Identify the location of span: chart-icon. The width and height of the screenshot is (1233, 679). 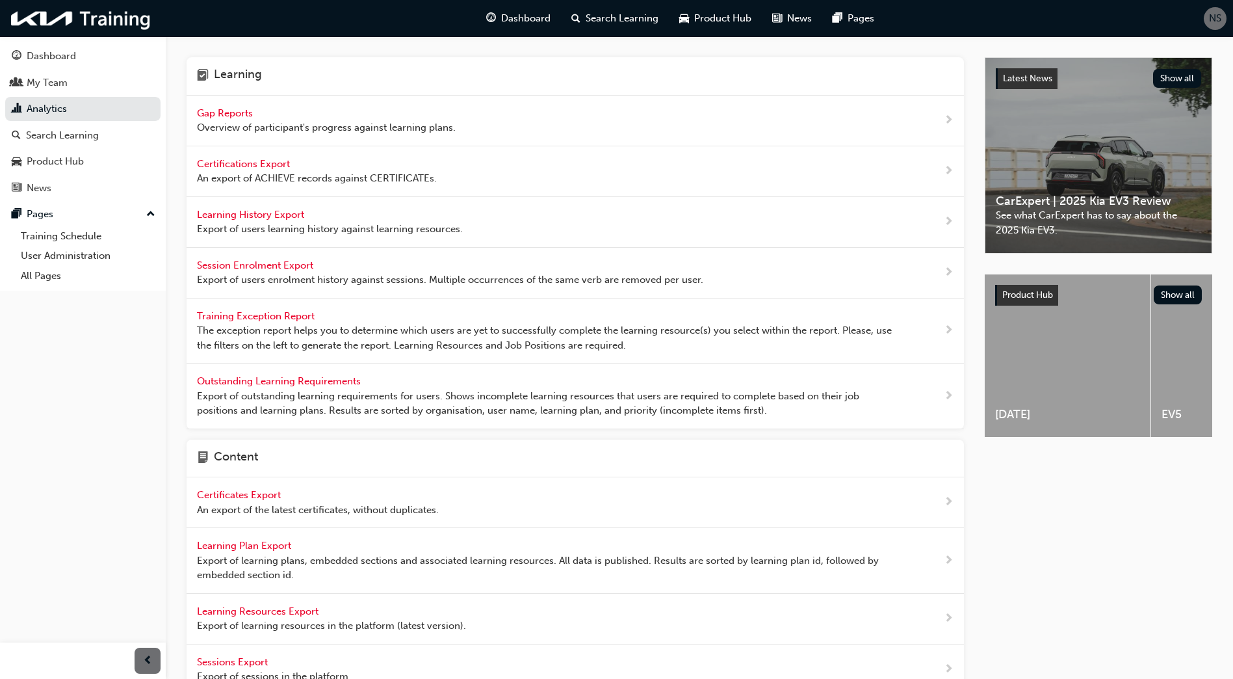
(16, 109).